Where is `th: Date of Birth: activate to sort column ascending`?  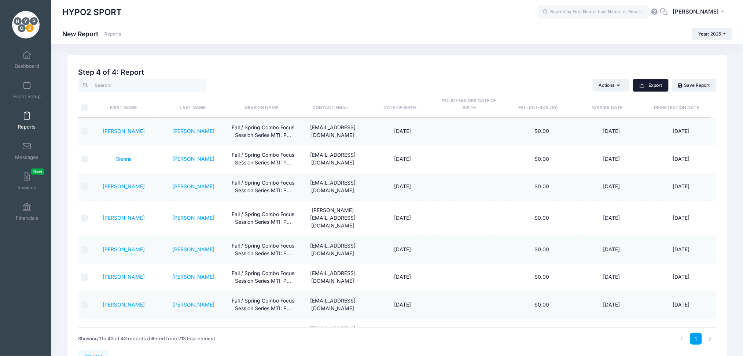 th: Date of Birth: activate to sort column ascending is located at coordinates (400, 105).